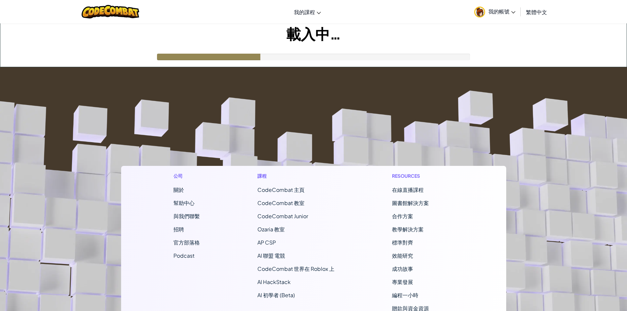  Describe the element at coordinates (402, 282) in the screenshot. I see `a: 專業發展` at that location.